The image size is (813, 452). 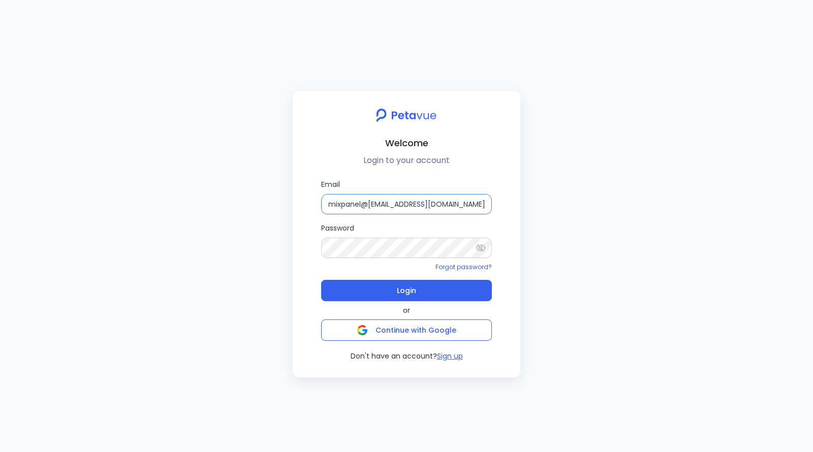 I want to click on a: Forgot password?, so click(x=463, y=267).